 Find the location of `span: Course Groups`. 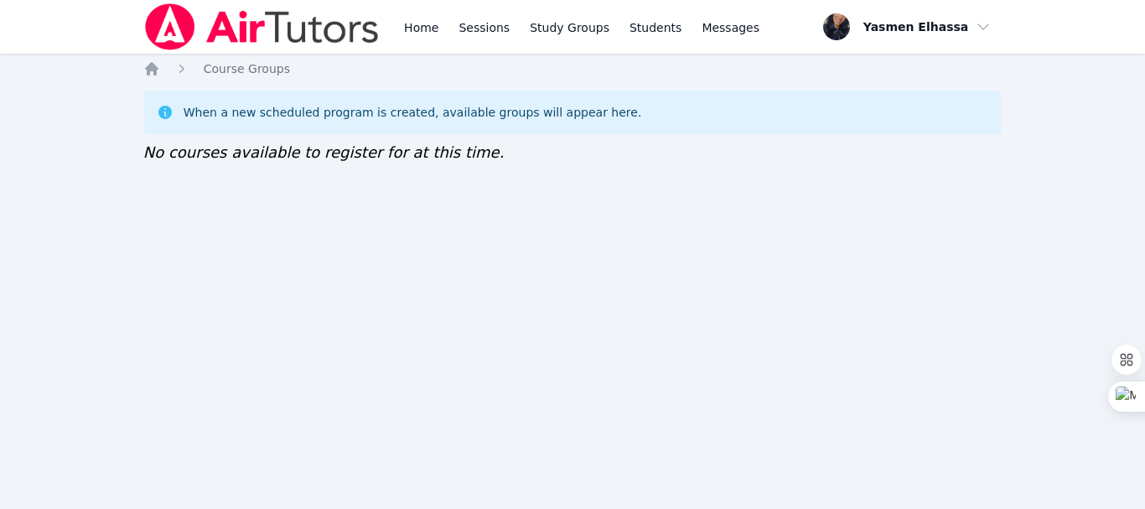

span: Course Groups is located at coordinates (247, 69).